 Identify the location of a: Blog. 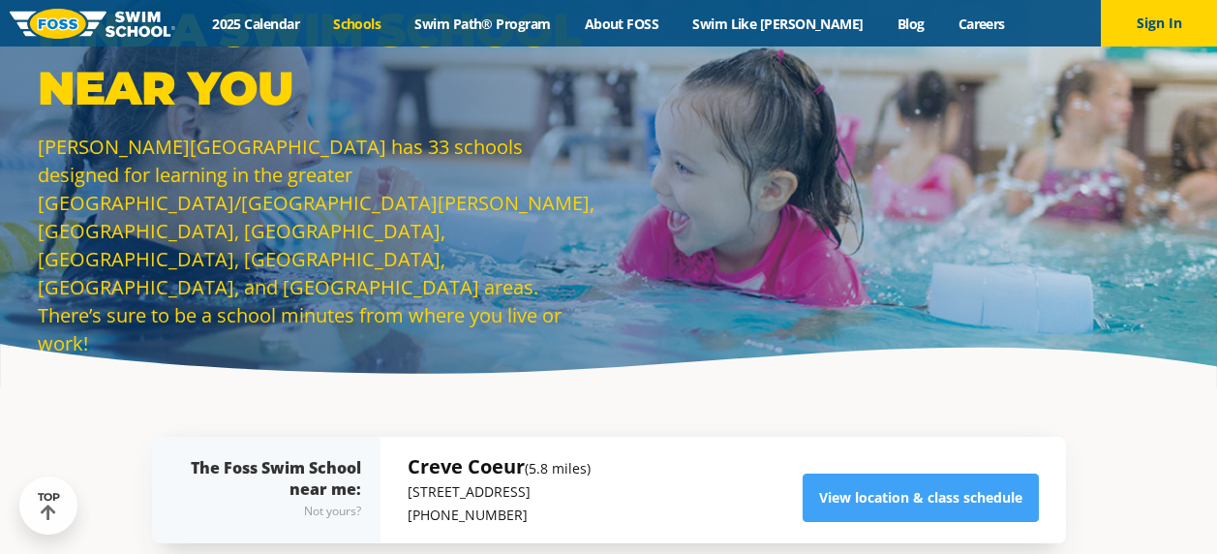
(910, 23).